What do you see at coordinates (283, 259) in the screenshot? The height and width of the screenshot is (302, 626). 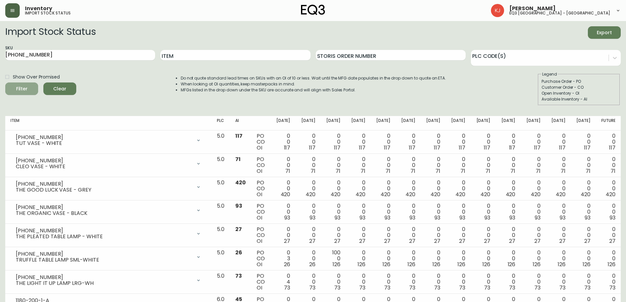 I see `div: 0 3` at bounding box center [283, 259].